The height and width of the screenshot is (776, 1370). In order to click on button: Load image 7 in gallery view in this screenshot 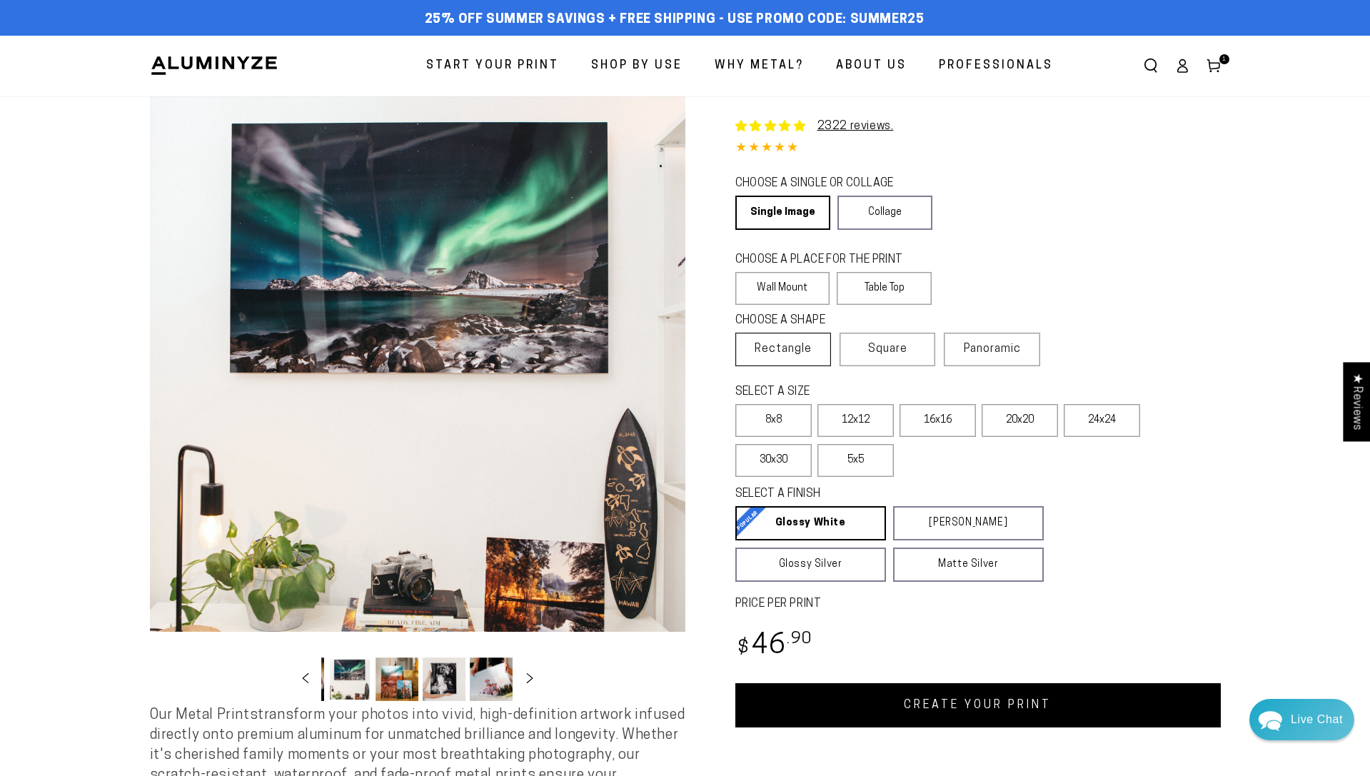, I will do `click(491, 679)`.